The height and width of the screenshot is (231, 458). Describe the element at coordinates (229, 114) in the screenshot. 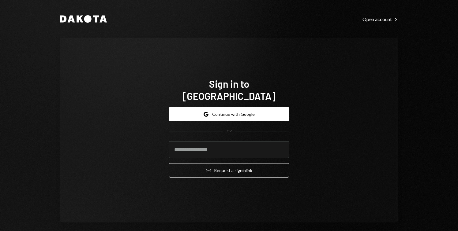

I see `button: Continue with Google` at that location.